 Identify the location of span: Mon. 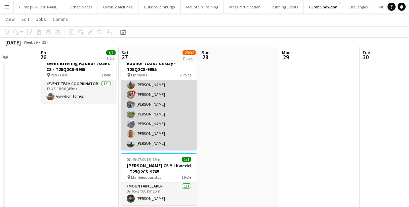
(287, 52).